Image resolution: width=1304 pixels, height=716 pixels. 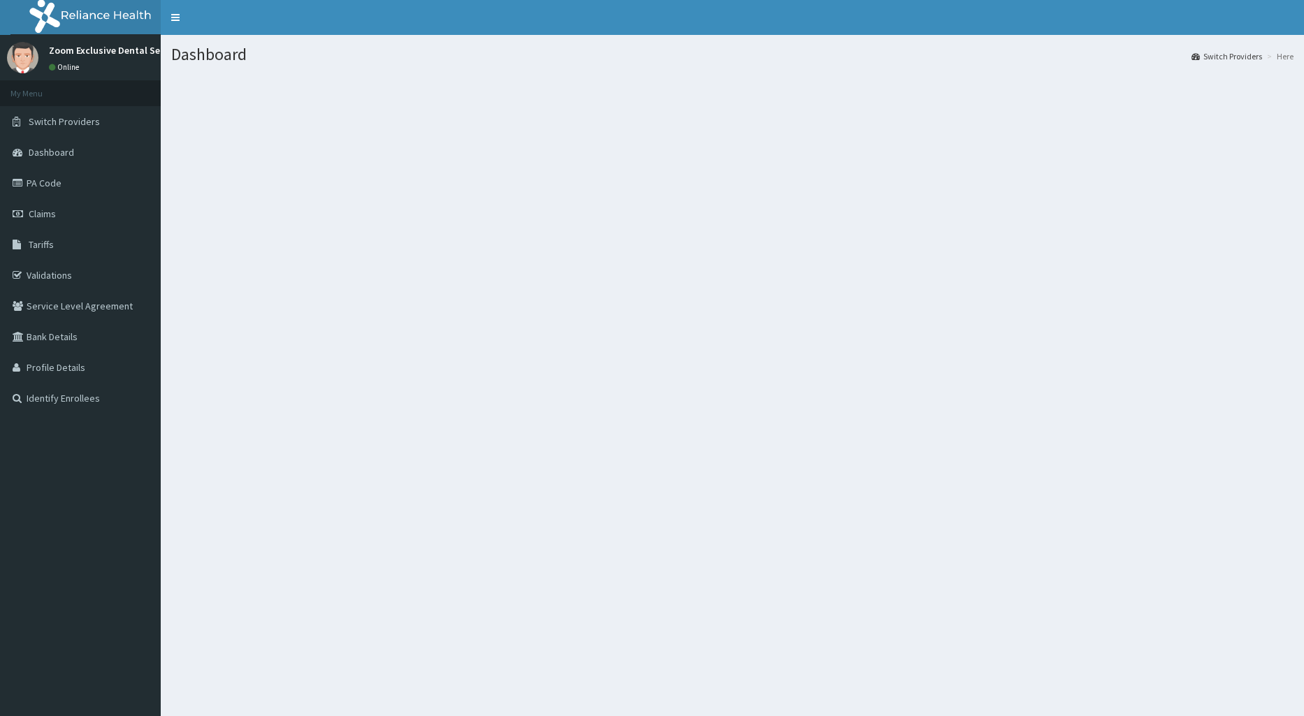 What do you see at coordinates (732, 55) in the screenshot?
I see `h1: Dashboard` at bounding box center [732, 55].